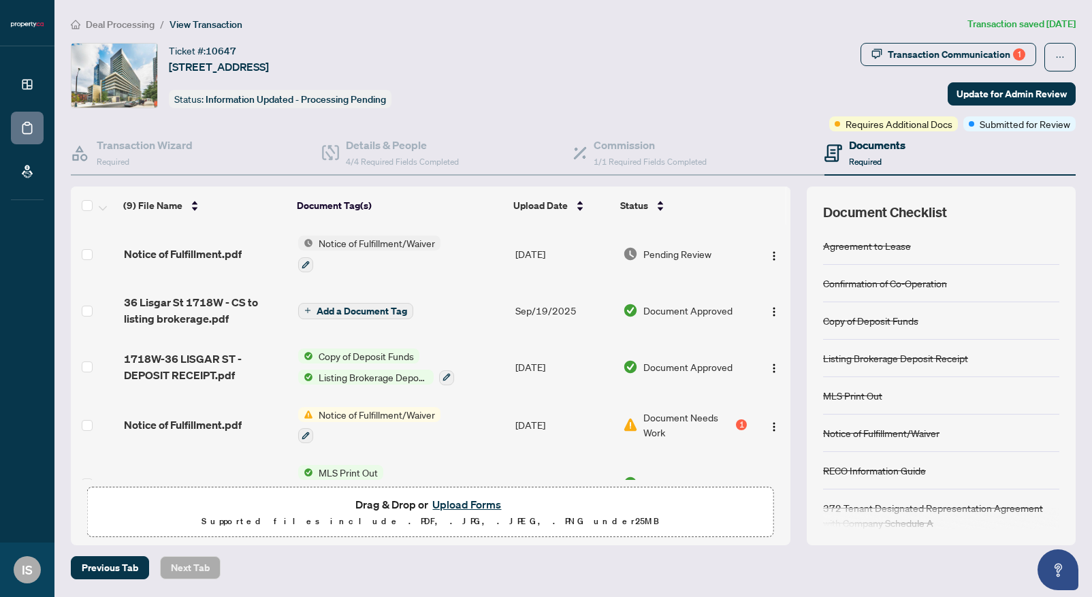 Image resolution: width=1092 pixels, height=597 pixels. I want to click on div: 372 Tenant Designated Representation Agreement with Company Schedule A, so click(941, 515).